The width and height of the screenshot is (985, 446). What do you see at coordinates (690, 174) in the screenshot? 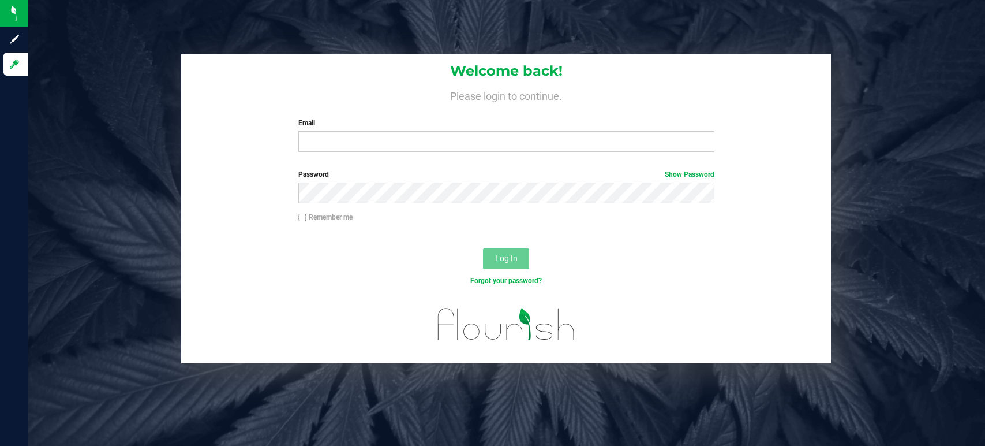
I see `a: Show Password` at bounding box center [690, 174].